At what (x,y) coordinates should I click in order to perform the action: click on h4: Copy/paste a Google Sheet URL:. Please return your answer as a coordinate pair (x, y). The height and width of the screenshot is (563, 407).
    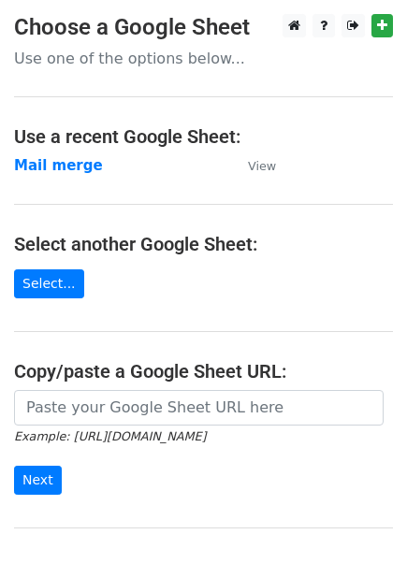
    Looking at the image, I should click on (203, 371).